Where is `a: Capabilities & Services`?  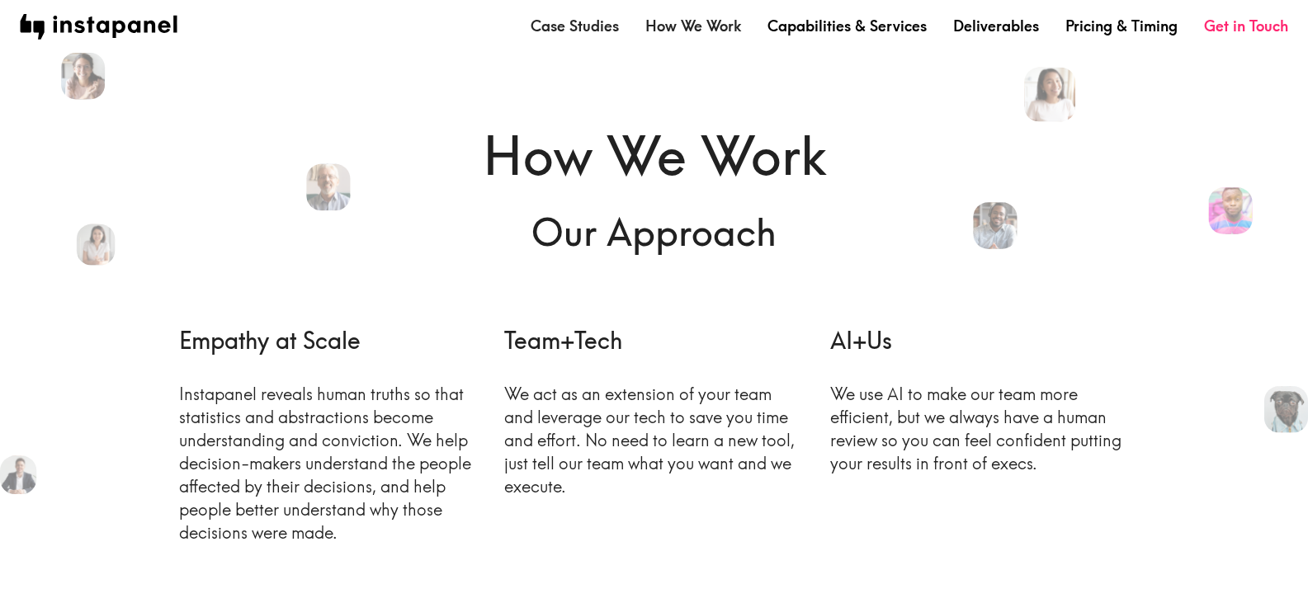
a: Capabilities & Services is located at coordinates (846, 26).